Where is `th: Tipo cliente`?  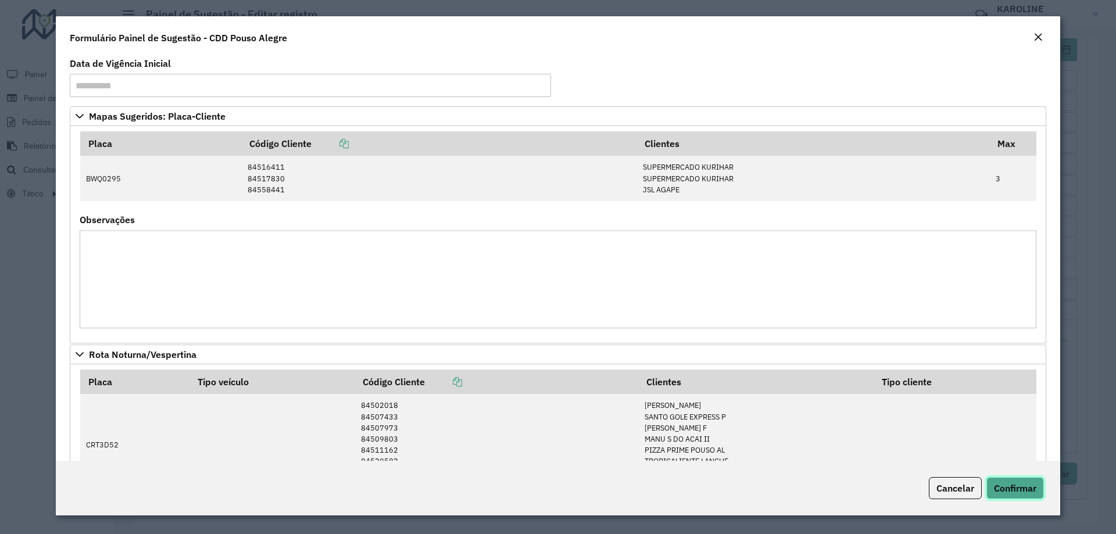
th: Tipo cliente is located at coordinates (955, 382).